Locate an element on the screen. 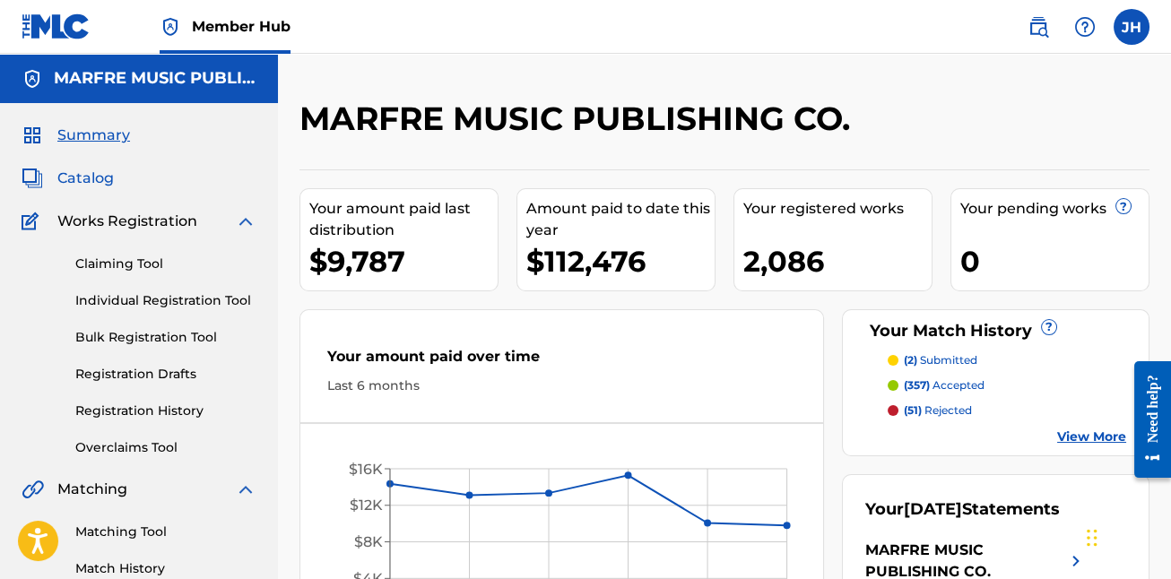 Image resolution: width=1171 pixels, height=579 pixels. img: Accounts is located at coordinates (32, 79).